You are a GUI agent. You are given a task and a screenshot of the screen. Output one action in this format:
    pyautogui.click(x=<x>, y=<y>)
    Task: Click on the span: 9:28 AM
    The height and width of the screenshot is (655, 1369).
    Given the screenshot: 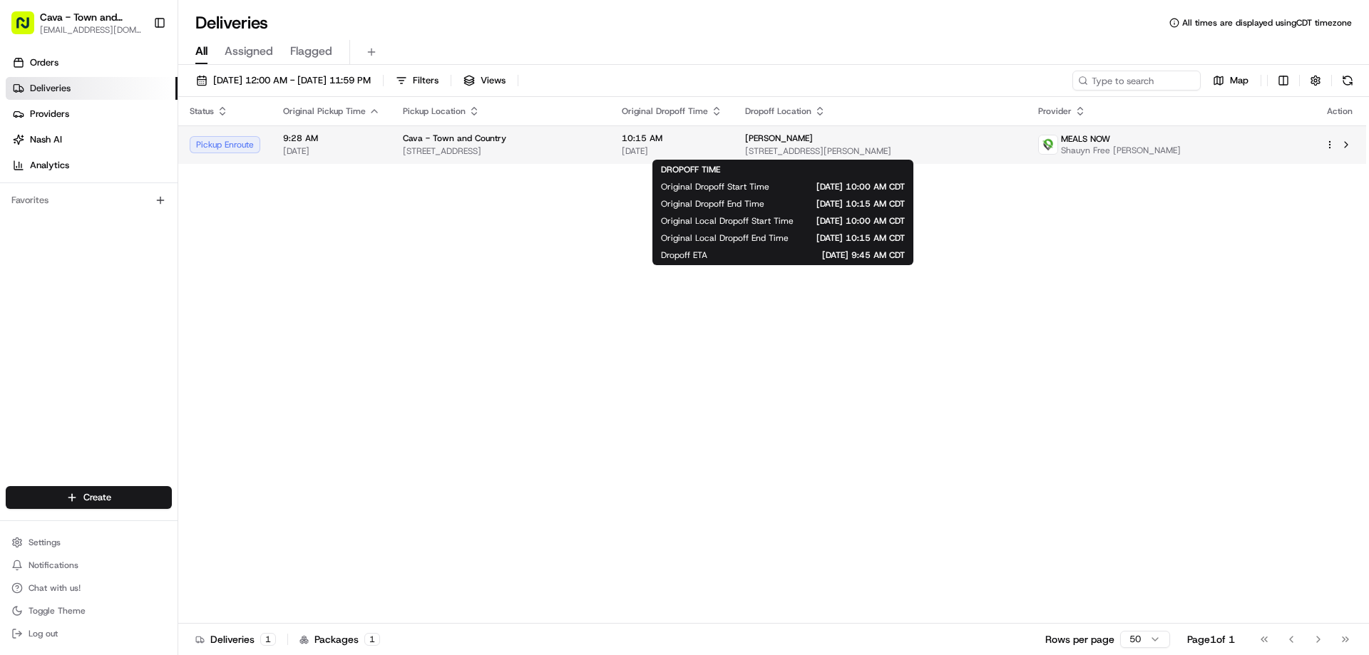 What is the action you would take?
    pyautogui.click(x=332, y=138)
    